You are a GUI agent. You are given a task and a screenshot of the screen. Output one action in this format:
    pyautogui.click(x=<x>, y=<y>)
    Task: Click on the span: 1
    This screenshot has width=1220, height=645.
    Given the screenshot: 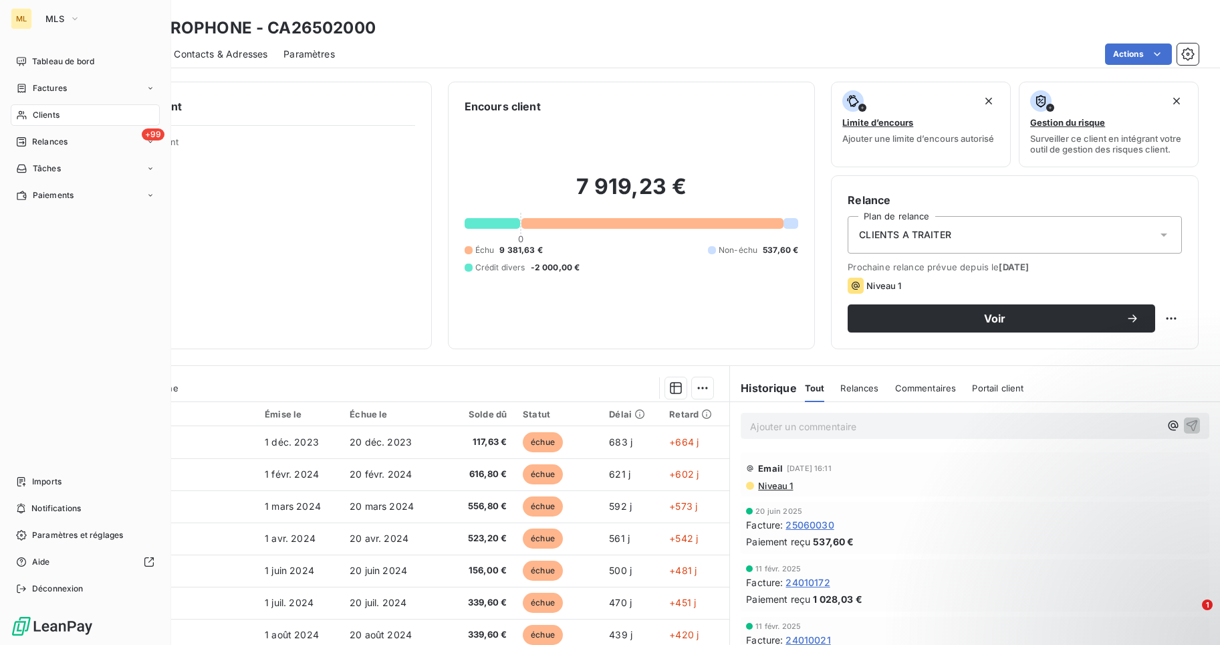 What is the action you would take?
    pyautogui.click(x=1208, y=604)
    